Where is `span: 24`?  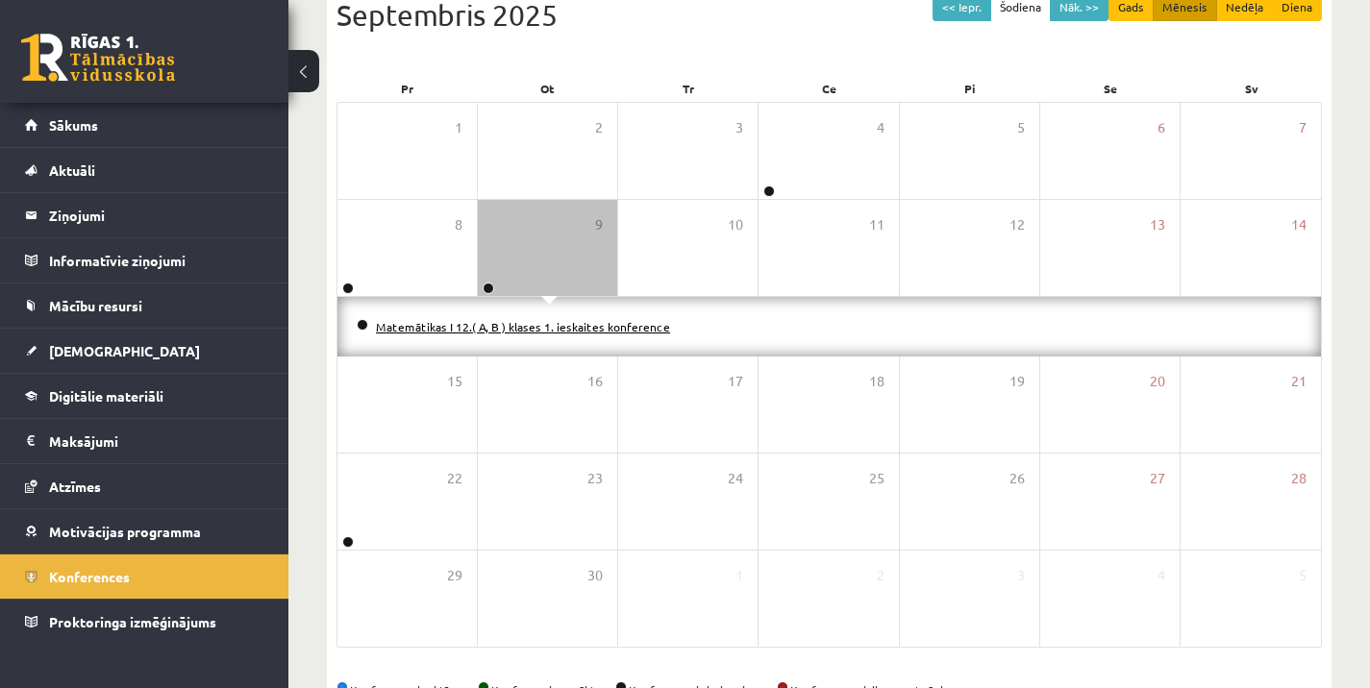
span: 24 is located at coordinates (735, 479).